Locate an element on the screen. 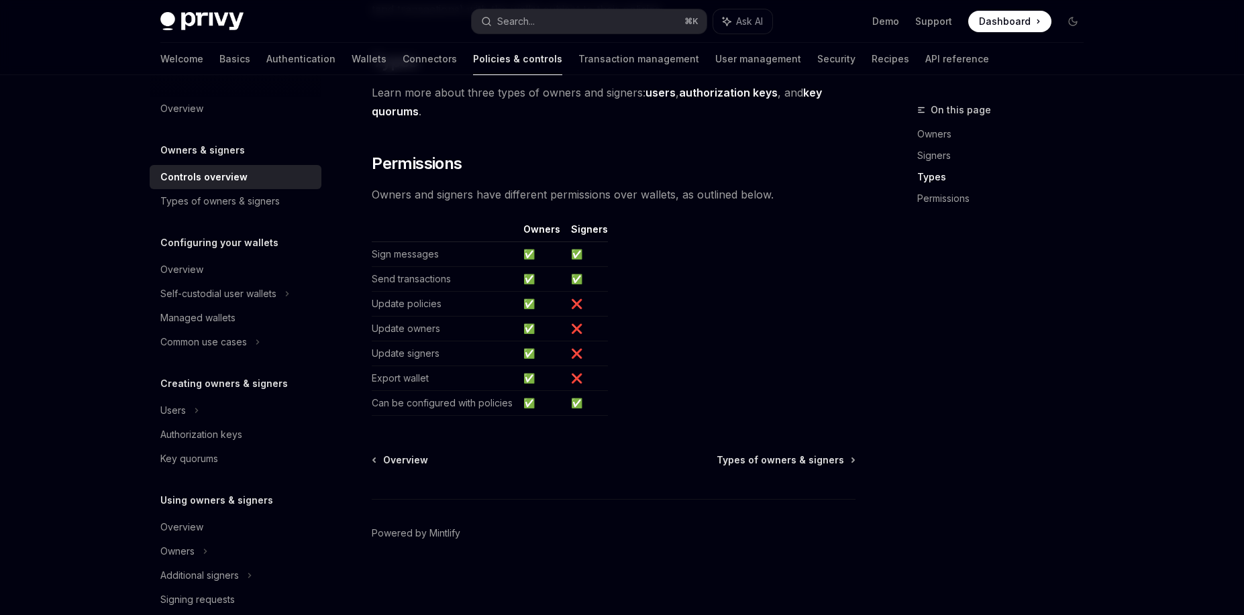 The width and height of the screenshot is (1244, 615). a: Controls overview is located at coordinates (235, 177).